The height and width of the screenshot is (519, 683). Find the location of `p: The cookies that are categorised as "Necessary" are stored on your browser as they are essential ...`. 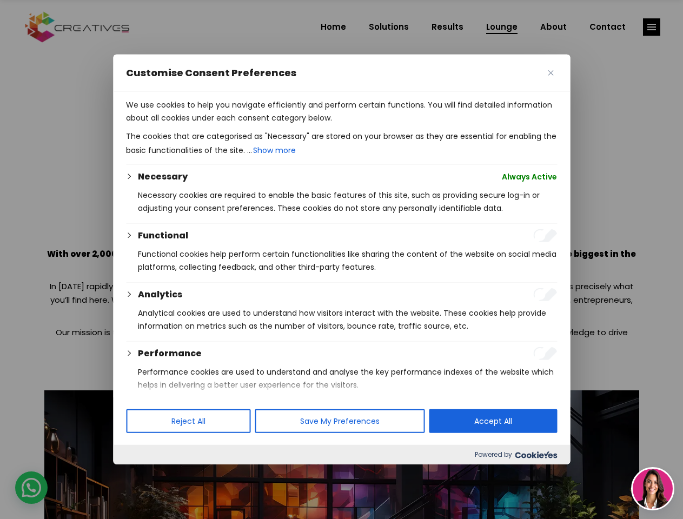

p: The cookies that are categorised as "Necessary" are stored on your browser as they are essential ... is located at coordinates (341, 144).